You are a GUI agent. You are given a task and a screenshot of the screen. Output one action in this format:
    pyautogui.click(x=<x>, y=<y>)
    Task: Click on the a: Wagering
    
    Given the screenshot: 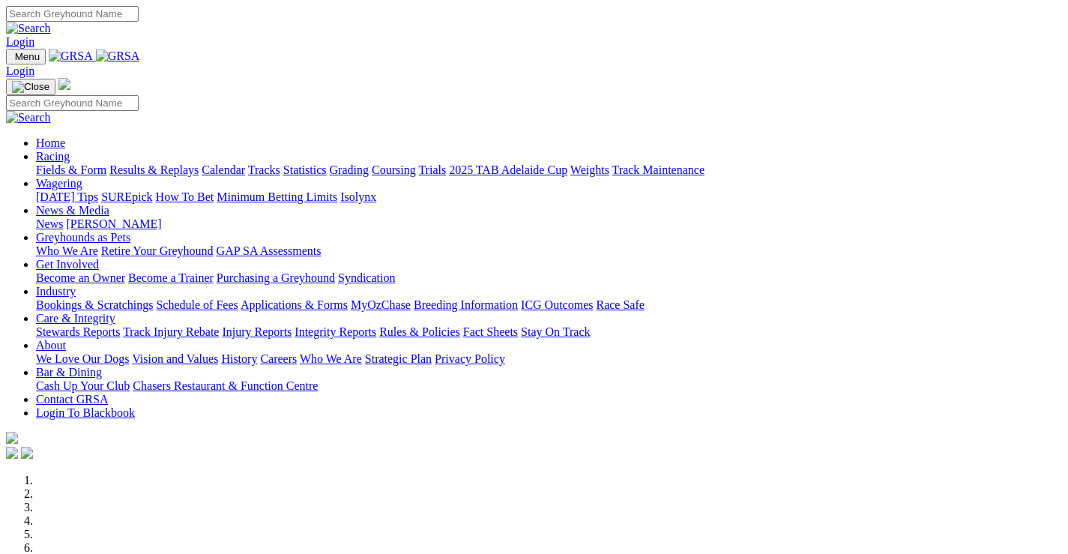 What is the action you would take?
    pyautogui.click(x=59, y=183)
    